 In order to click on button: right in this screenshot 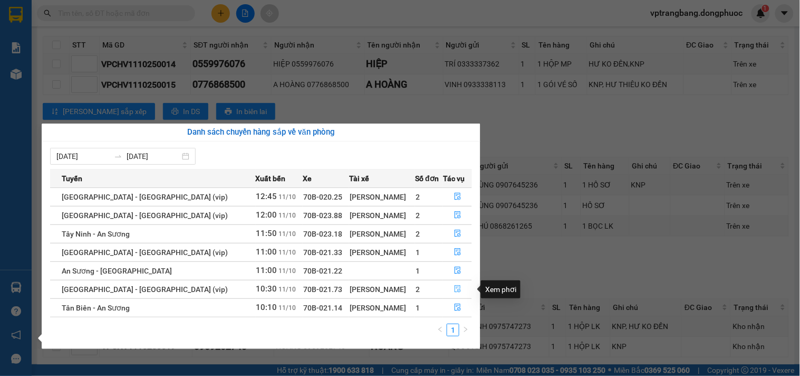, I will do `click(466, 330)`.